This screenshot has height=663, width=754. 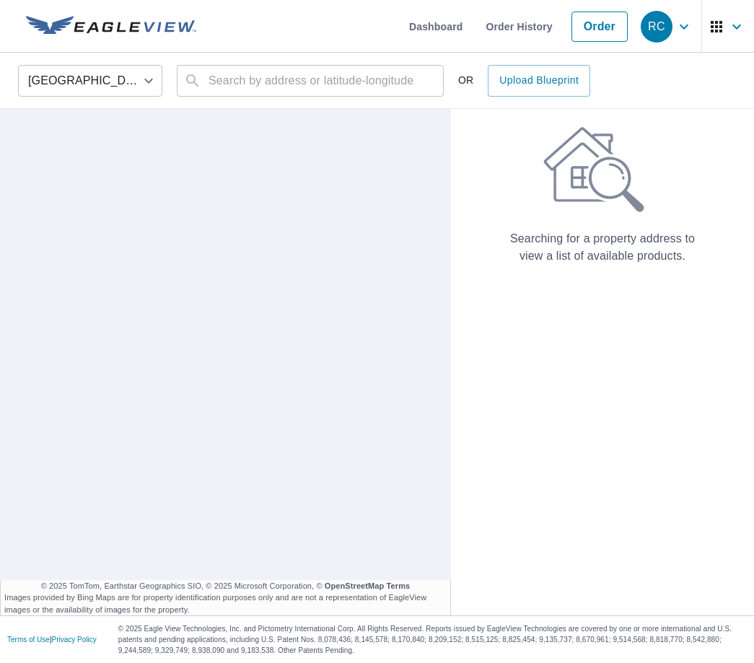 I want to click on p: © 2025 Eagle View Technologies, Inc. and Pictometry International Corp. All Rights Reserved. Repo..., so click(x=432, y=639).